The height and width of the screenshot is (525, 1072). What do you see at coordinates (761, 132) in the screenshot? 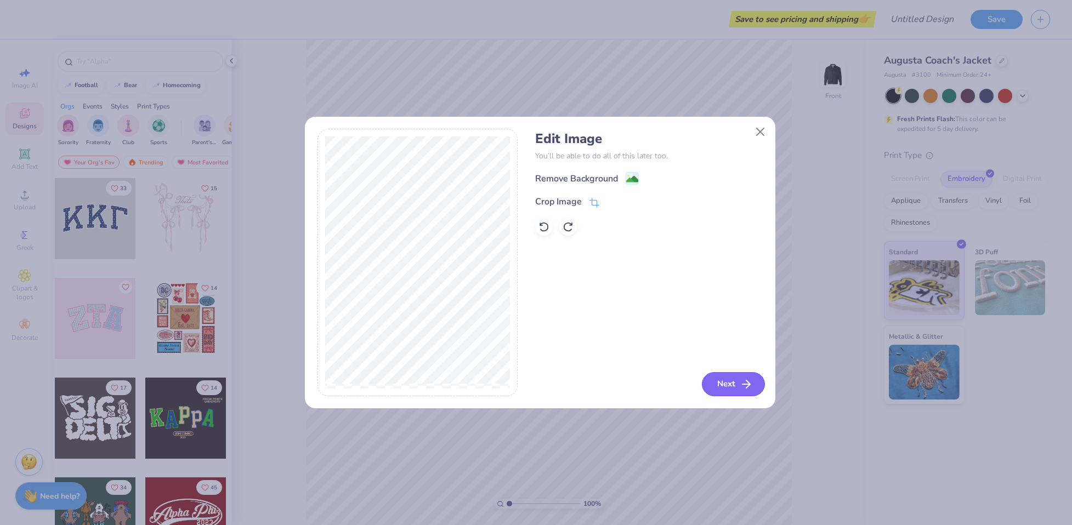
I see `button: Close` at bounding box center [761, 132].